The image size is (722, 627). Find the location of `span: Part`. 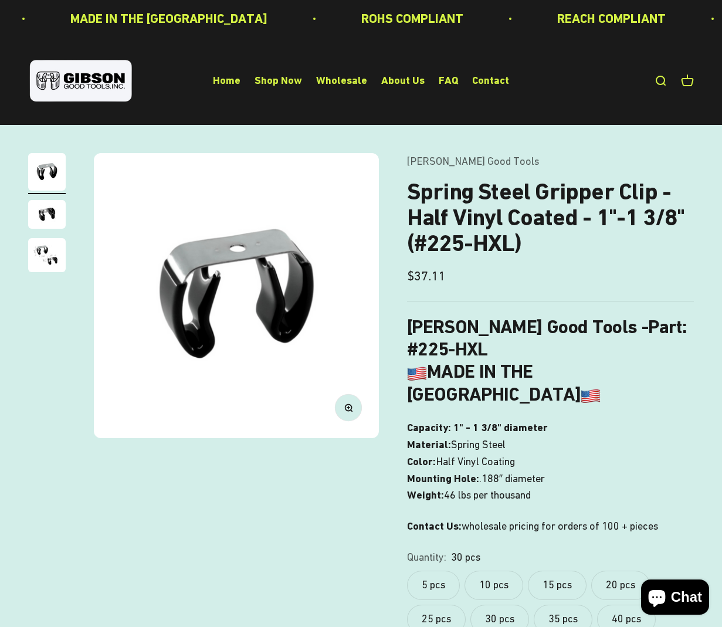

span: Part is located at coordinates (664, 327).